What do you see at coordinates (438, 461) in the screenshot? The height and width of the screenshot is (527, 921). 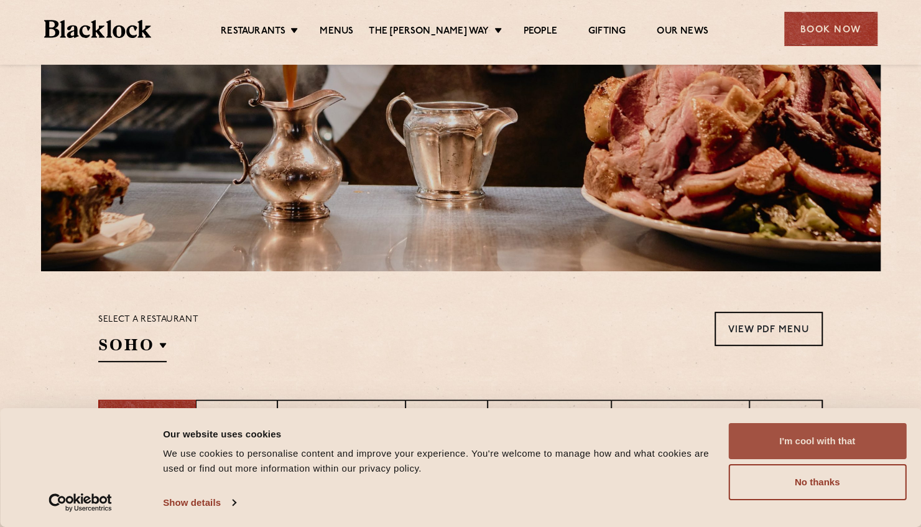 I see `div: We use cookies to personalise content and improve your experience. You're welcome to manage how a...` at bounding box center [438, 461].